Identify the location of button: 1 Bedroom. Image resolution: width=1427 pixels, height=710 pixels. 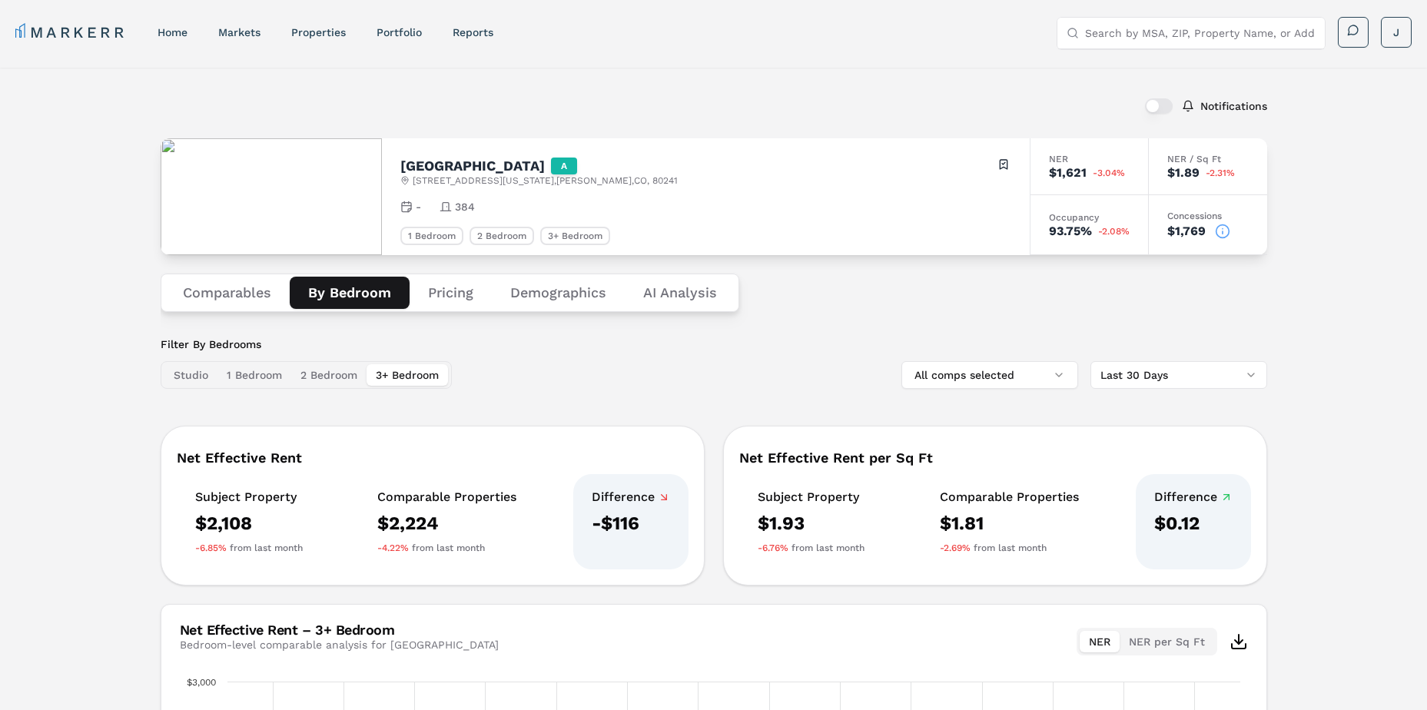
(254, 375).